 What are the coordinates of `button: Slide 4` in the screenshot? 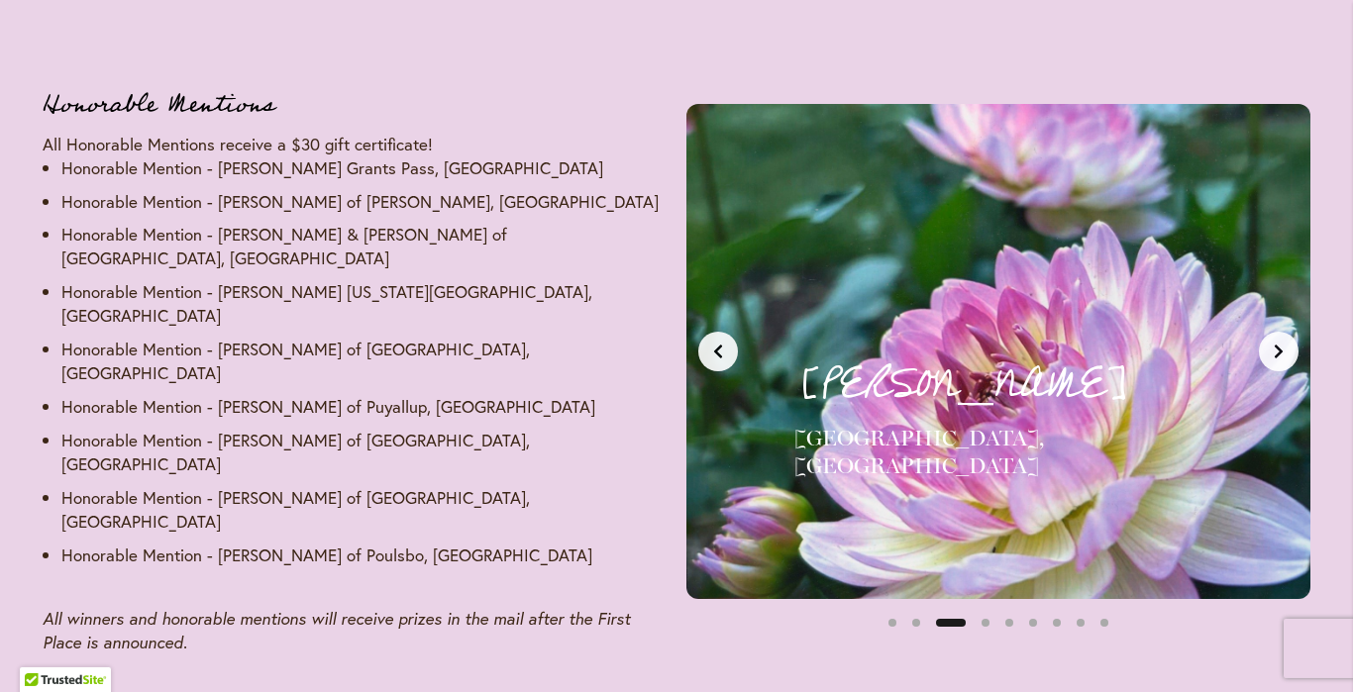 It's located at (985, 623).